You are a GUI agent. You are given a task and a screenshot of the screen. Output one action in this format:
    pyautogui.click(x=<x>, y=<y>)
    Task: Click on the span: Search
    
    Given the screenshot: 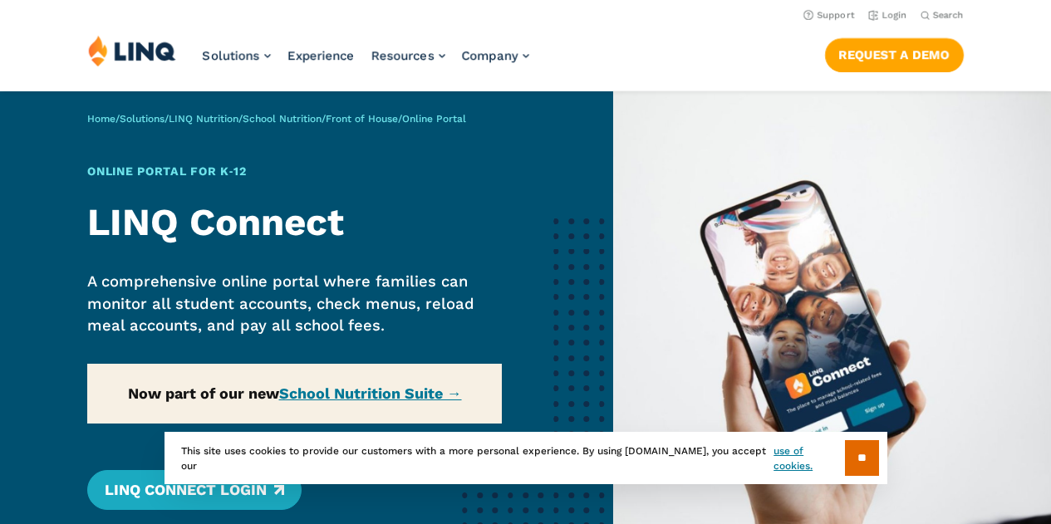 What is the action you would take?
    pyautogui.click(x=948, y=15)
    